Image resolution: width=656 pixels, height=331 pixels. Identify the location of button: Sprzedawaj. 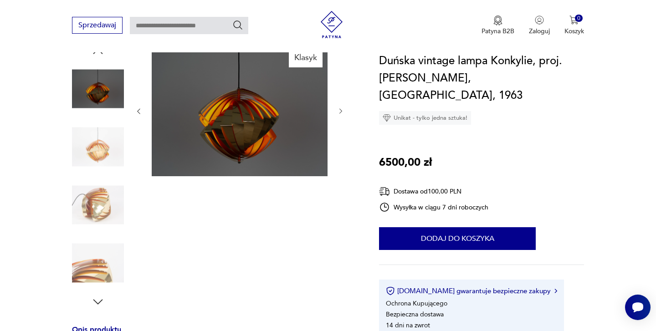
(97, 25).